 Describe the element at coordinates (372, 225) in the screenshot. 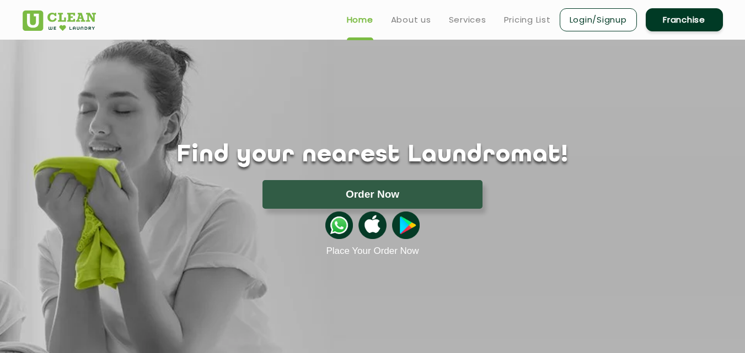

I see `img: apple-icon.png` at that location.